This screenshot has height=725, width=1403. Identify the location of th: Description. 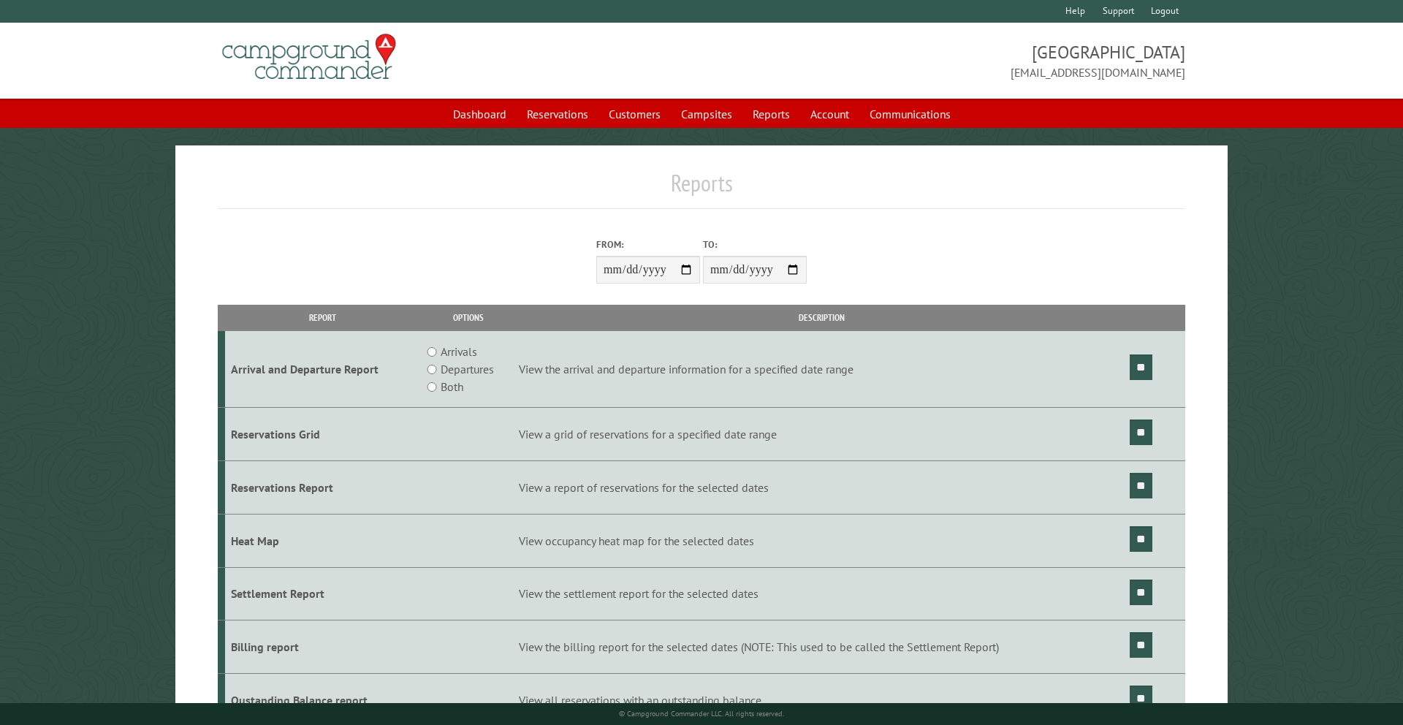
(822, 317).